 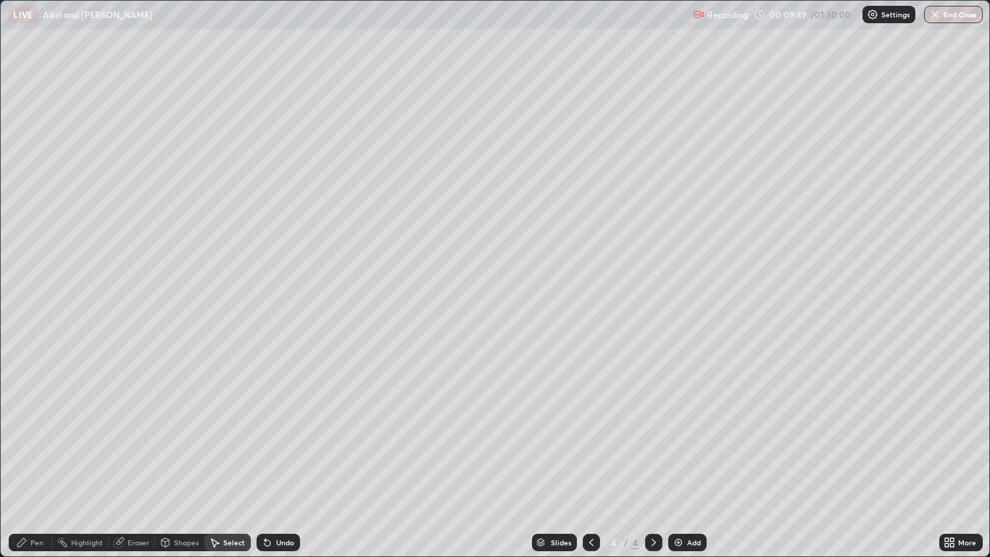 I want to click on div: Highlight, so click(x=87, y=542).